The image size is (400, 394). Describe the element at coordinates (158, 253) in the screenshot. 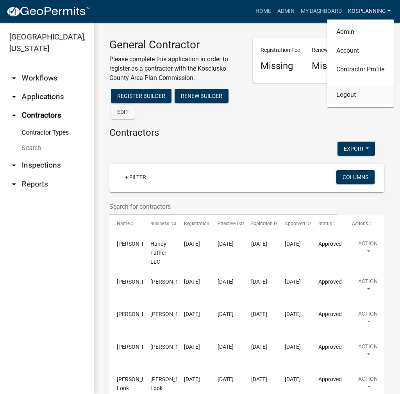

I see `span: Handy Father LLC` at that location.